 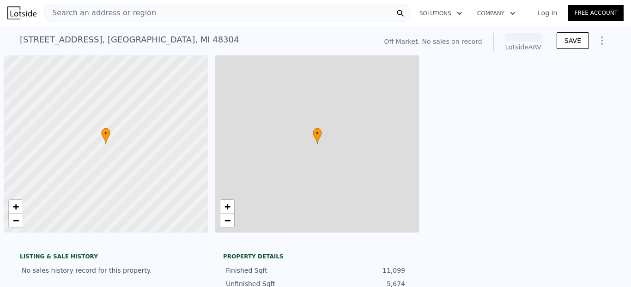 What do you see at coordinates (496, 13) in the screenshot?
I see `button: Company` at bounding box center [496, 13].